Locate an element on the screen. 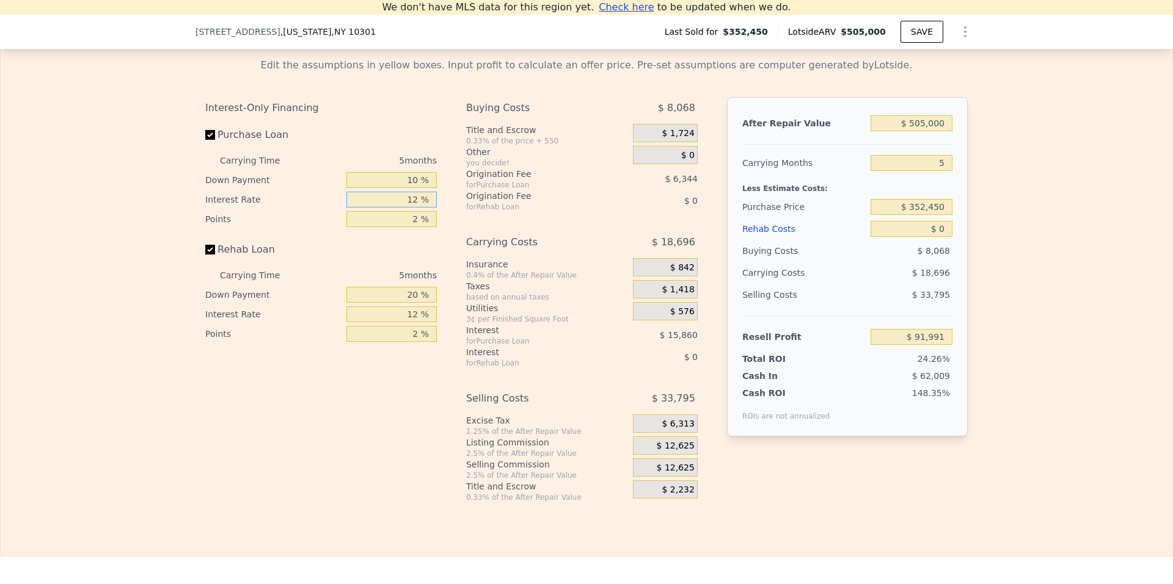 This screenshot has width=1173, height=584. div: Interest-Only Financing is located at coordinates (321, 108).